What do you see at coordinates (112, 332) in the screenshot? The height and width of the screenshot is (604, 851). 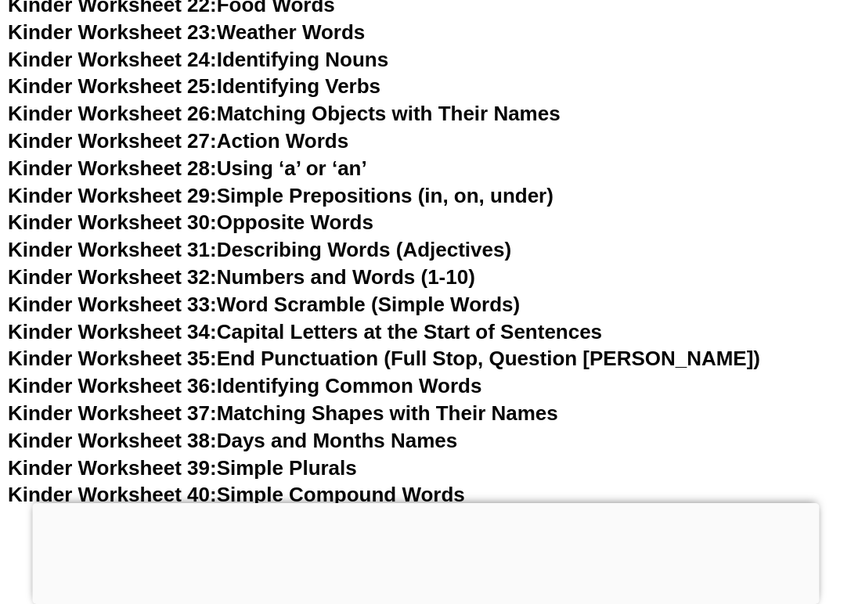 I see `span: Kinder Worksheet 34:` at bounding box center [112, 332].